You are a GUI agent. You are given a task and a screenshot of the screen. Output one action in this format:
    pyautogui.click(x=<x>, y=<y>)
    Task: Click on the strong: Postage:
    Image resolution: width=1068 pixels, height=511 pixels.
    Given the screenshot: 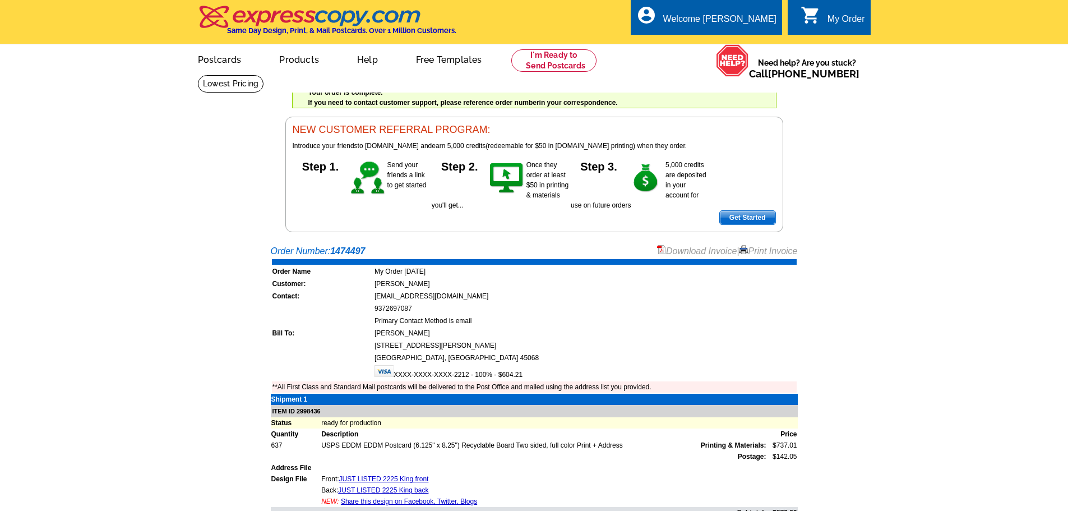 What is the action you would take?
    pyautogui.click(x=752, y=457)
    